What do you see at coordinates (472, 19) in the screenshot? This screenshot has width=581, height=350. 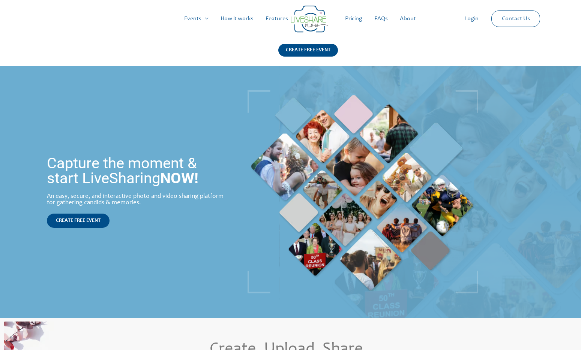 I see `a: Login` at bounding box center [472, 19].